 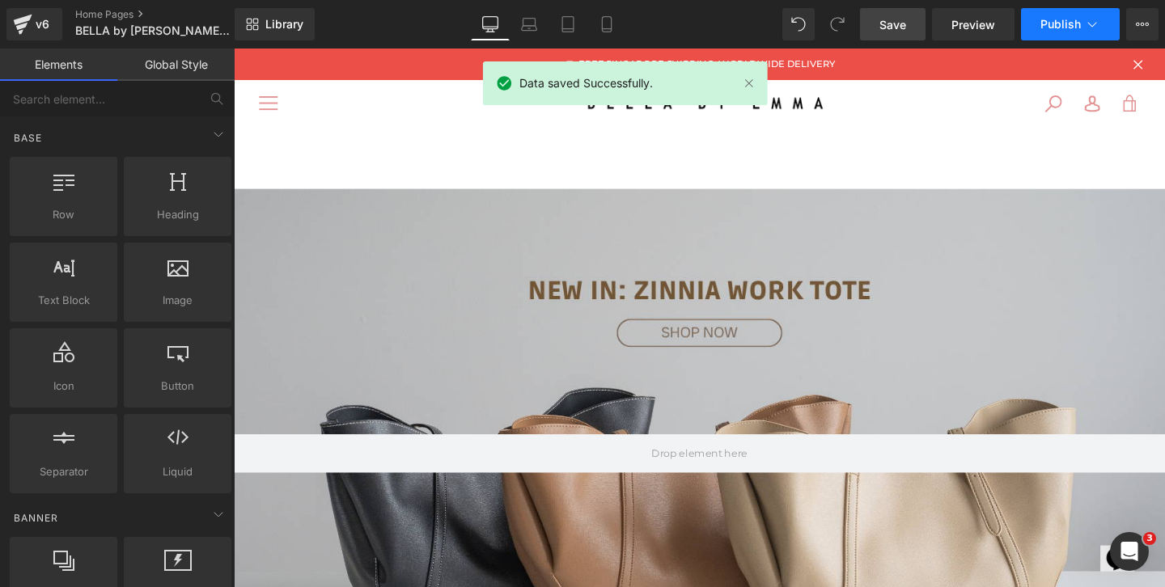 I want to click on span: Icon, so click(x=63, y=386).